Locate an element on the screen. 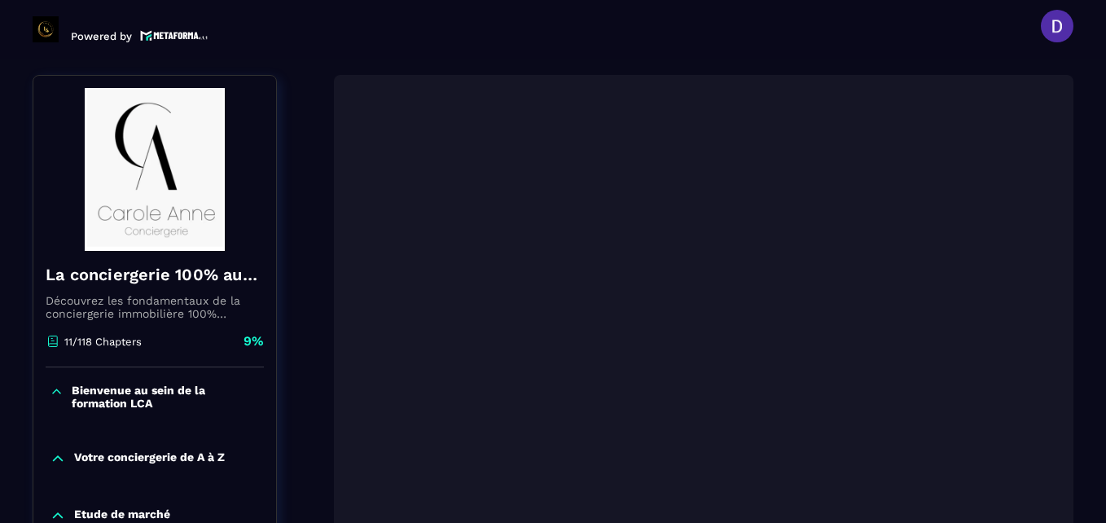 The image size is (1106, 523). img: logo-branding is located at coordinates (46, 29).